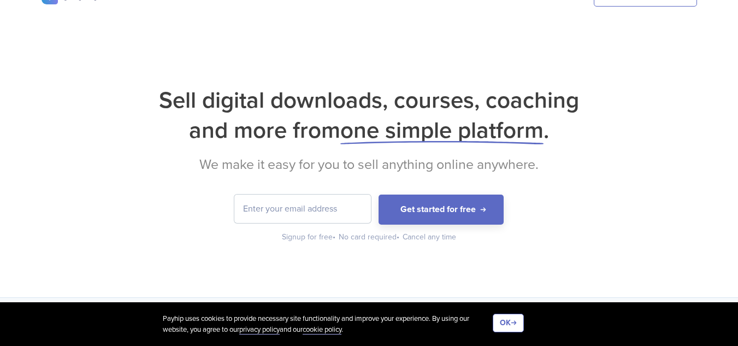 The image size is (738, 346). What do you see at coordinates (508, 323) in the screenshot?
I see `button: OK` at bounding box center [508, 323].